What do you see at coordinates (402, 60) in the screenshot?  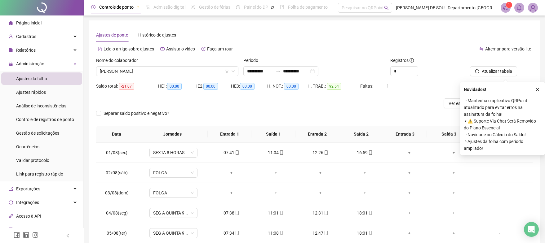 I see `span: Registros` at bounding box center [402, 60].